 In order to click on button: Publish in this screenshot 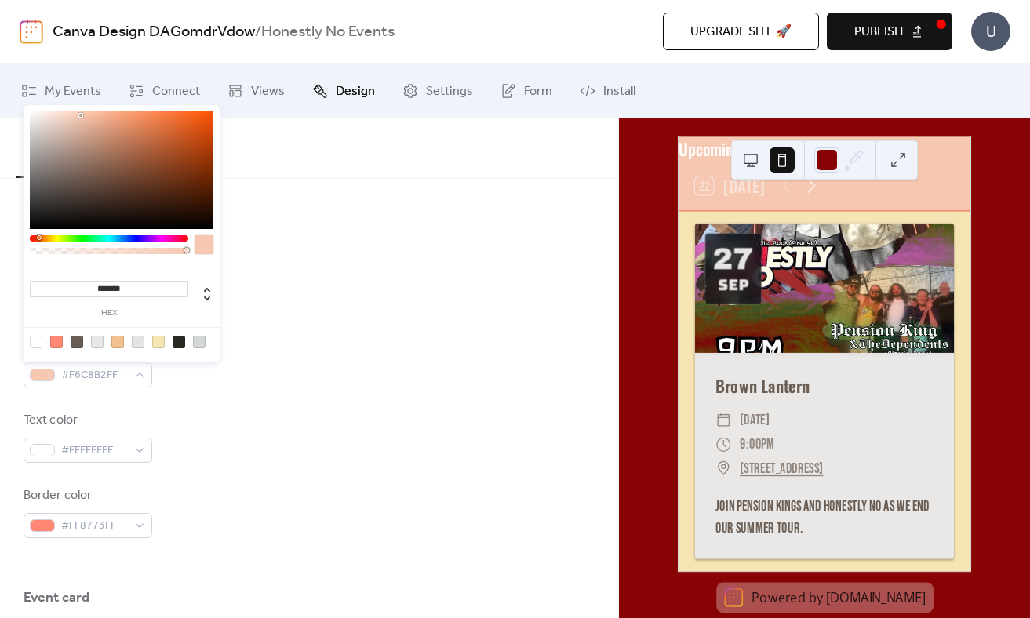, I will do `click(890, 31)`.